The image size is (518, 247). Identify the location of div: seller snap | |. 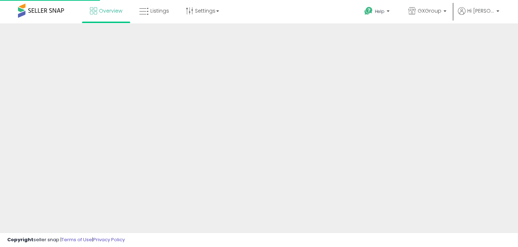
(66, 240).